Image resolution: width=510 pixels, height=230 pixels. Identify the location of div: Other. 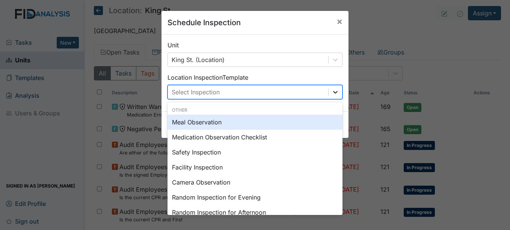
(255, 110).